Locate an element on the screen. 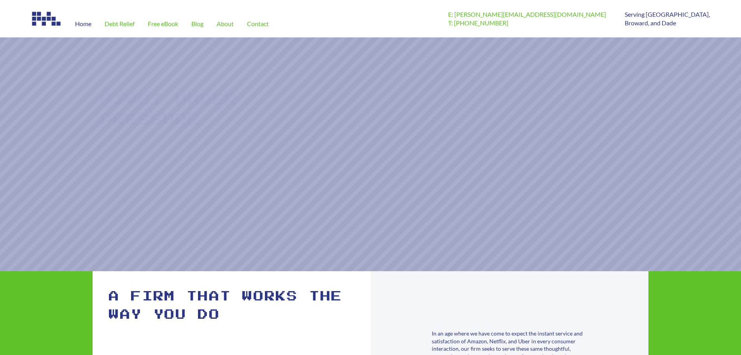 This screenshot has height=355, width=741. a: Debt Relief is located at coordinates (119, 24).